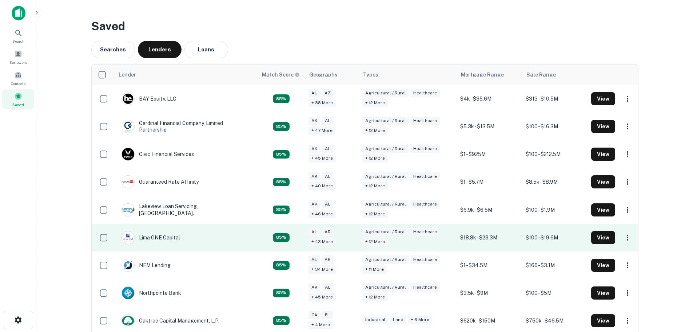 The image size is (693, 332). Describe the element at coordinates (490, 75) in the screenshot. I see `th: Mortgage Range` at that location.